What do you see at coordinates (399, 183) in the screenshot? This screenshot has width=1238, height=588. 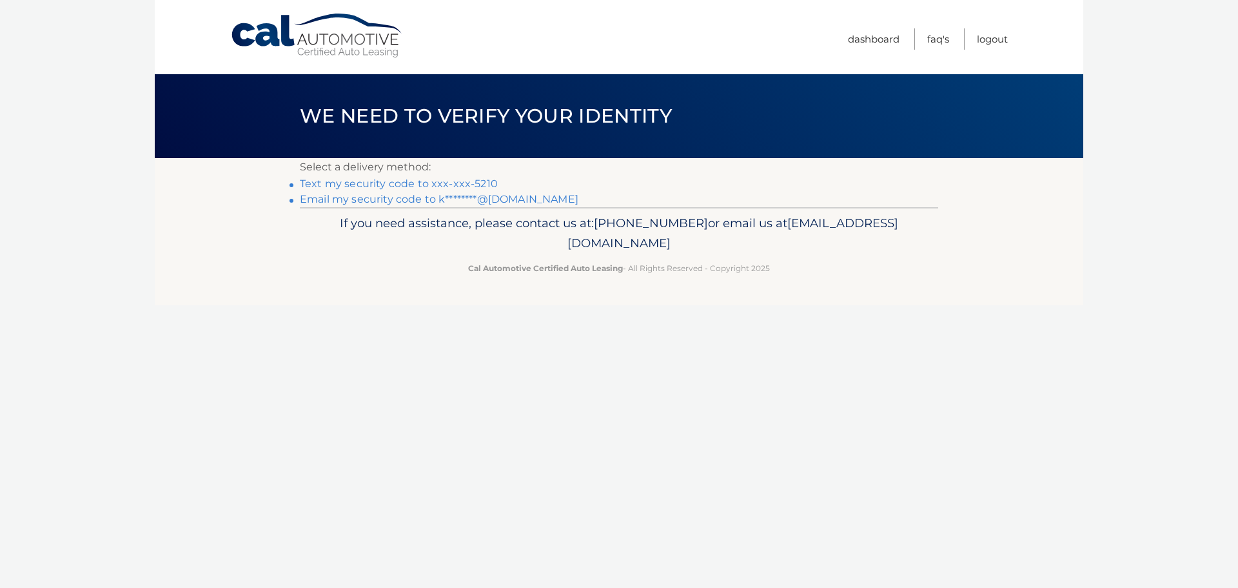 I see `a: Text my security code to xxx-xxx-5210` at bounding box center [399, 183].